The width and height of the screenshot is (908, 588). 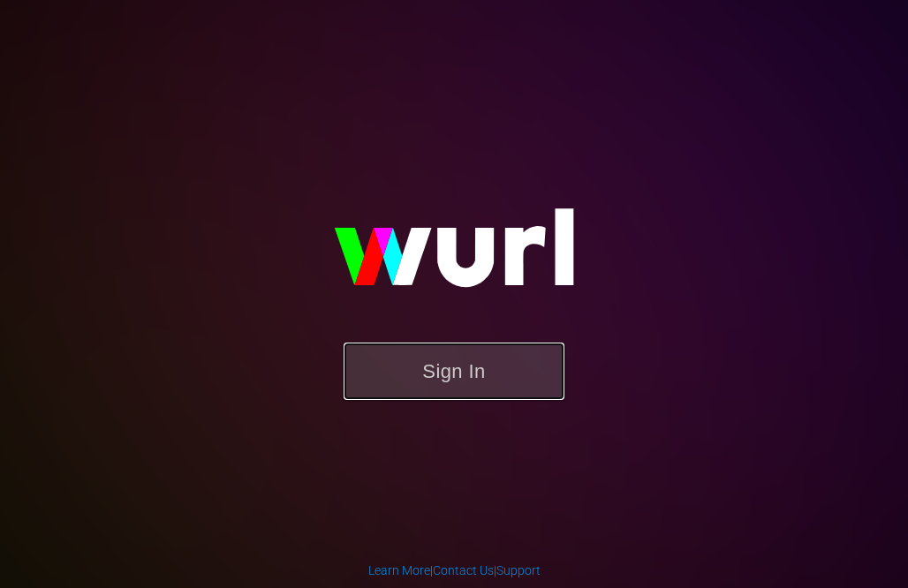 What do you see at coordinates (454, 256) in the screenshot?
I see `img: wurl-logo-on-black-223613ac3d8ba8fe6dc639794a292ebdb59501304c7dfd60c99c58986ef67473.svg` at bounding box center [454, 256].